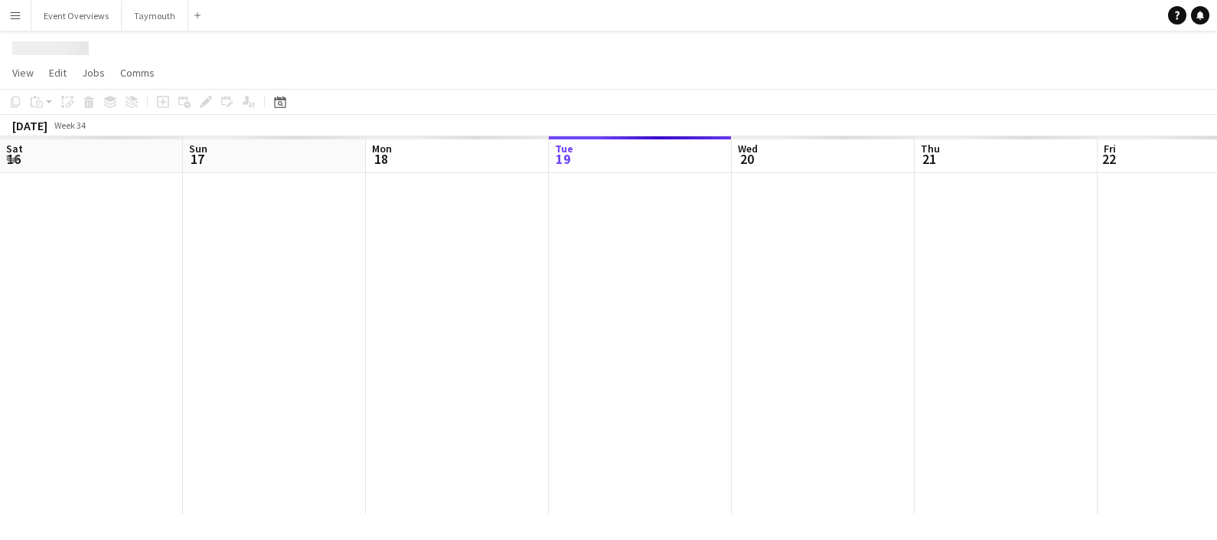 The height and width of the screenshot is (540, 1217). I want to click on a: Edit, so click(57, 73).